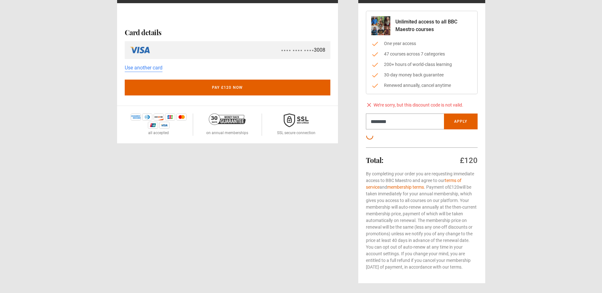 This screenshot has width=602, height=293. Describe the element at coordinates (461, 121) in the screenshot. I see `button: Apply` at that location.